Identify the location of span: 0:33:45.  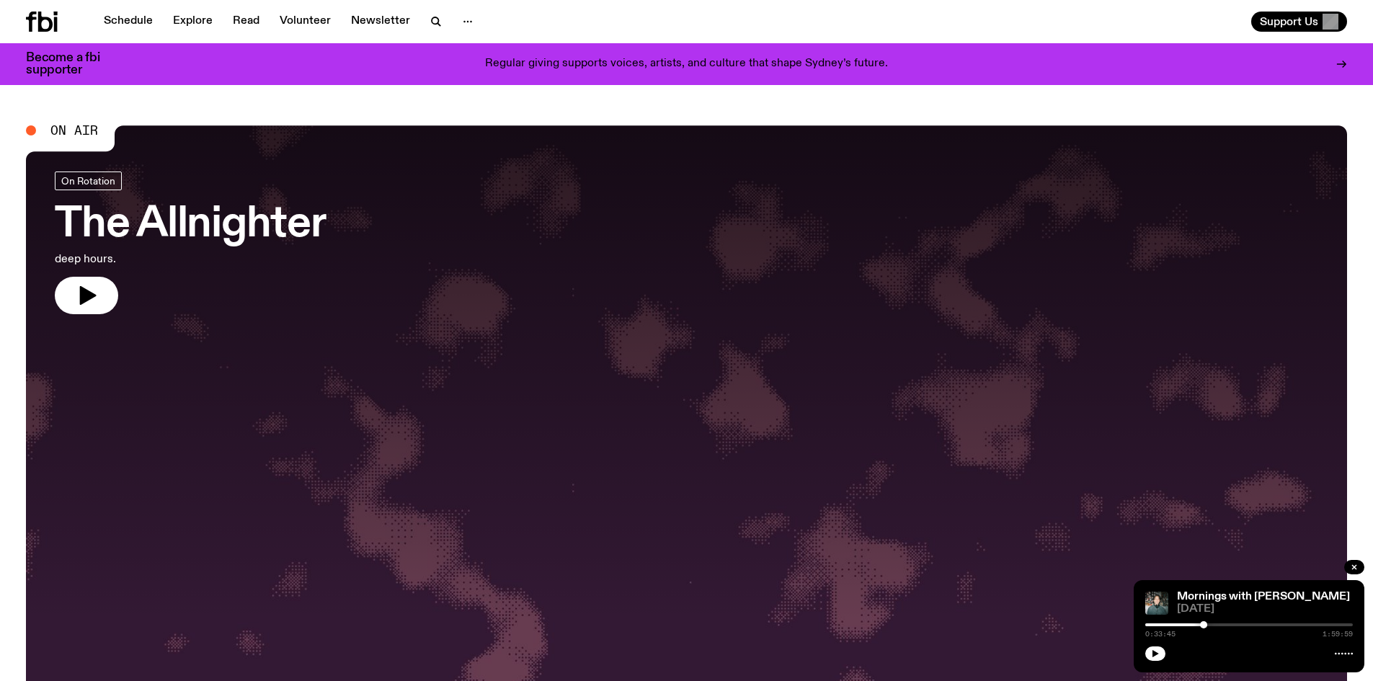
(1160, 634).